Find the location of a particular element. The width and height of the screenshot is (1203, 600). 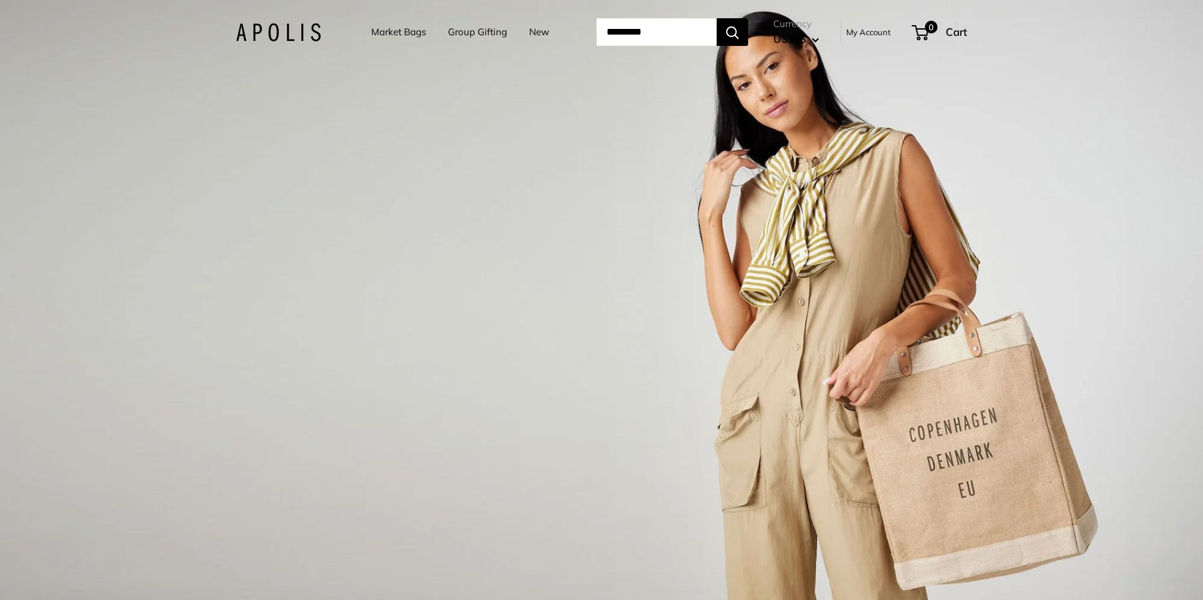

a: Group Gifting is located at coordinates (477, 32).